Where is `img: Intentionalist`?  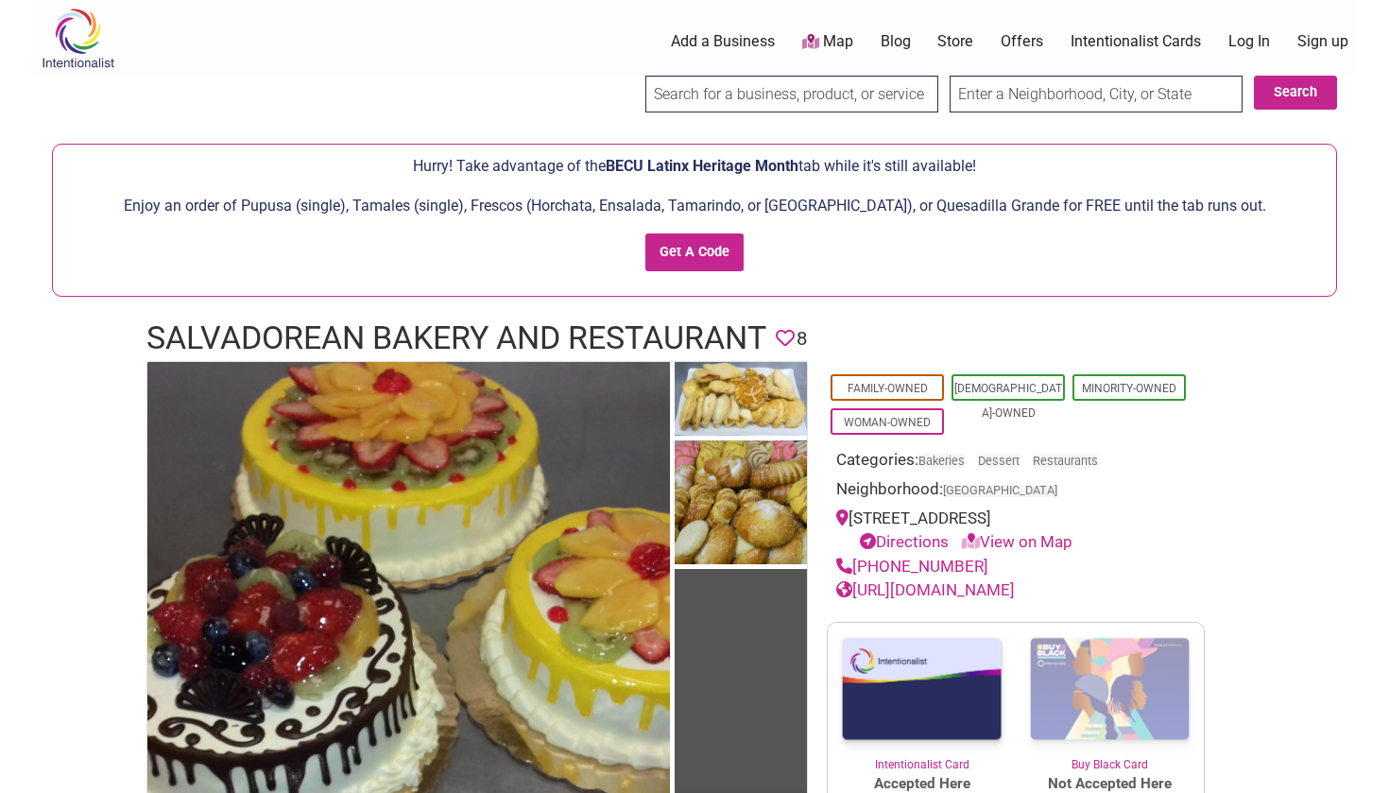
img: Intentionalist is located at coordinates (77, 38).